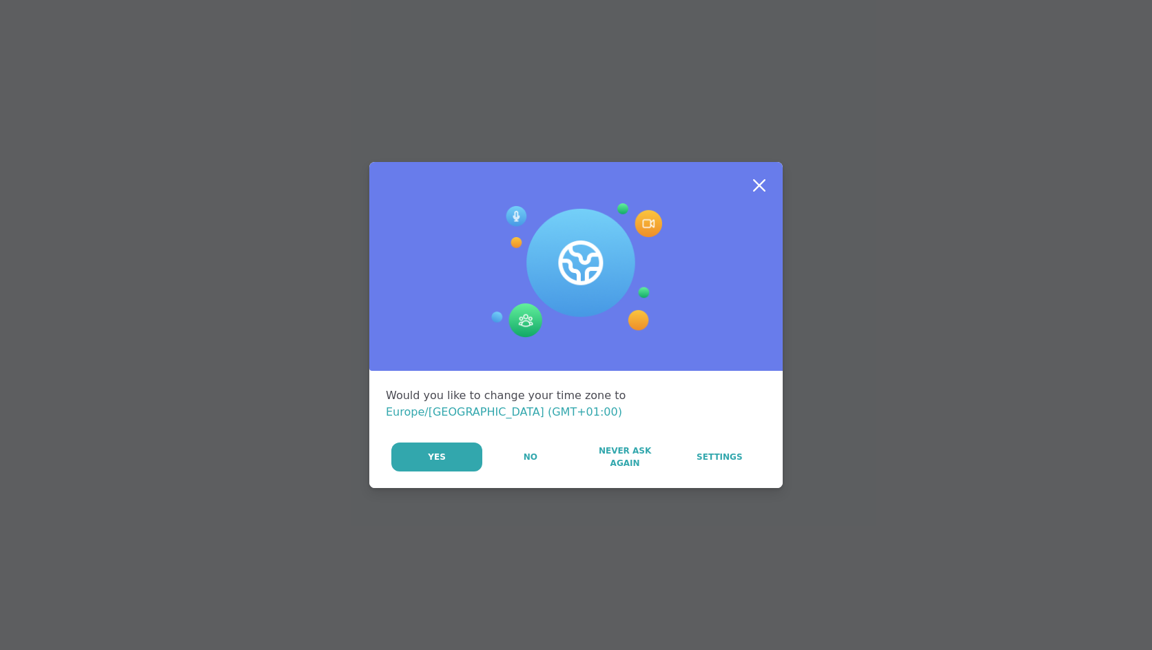  What do you see at coordinates (437, 457) in the screenshot?
I see `span: Yes` at bounding box center [437, 457].